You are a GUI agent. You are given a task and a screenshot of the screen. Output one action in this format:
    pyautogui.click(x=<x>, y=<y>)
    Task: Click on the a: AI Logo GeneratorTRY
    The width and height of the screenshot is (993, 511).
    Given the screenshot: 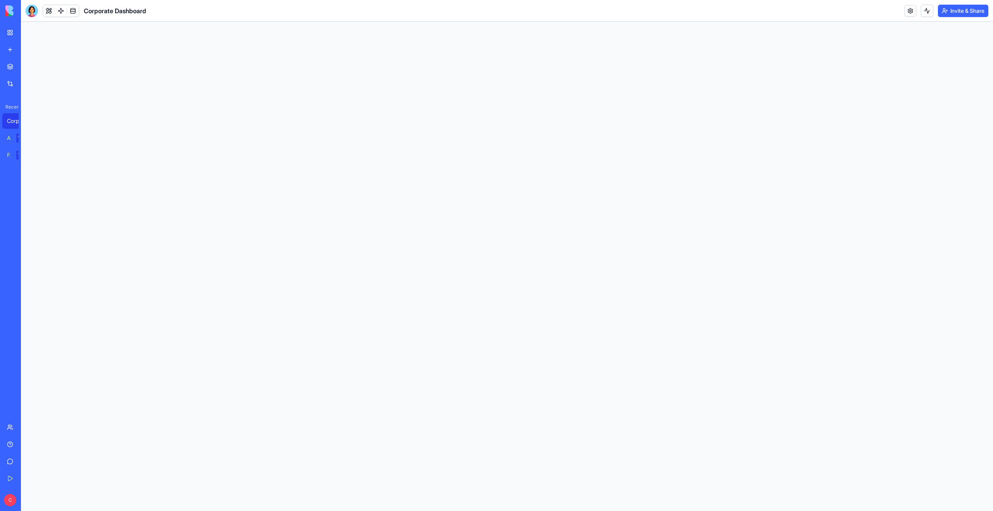 What is the action you would take?
    pyautogui.click(x=18, y=138)
    